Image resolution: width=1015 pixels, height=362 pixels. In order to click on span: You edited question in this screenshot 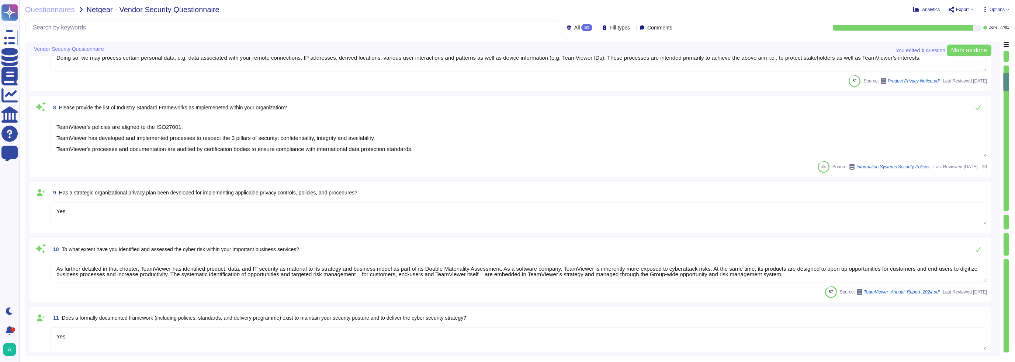, I will do `click(920, 51)`.